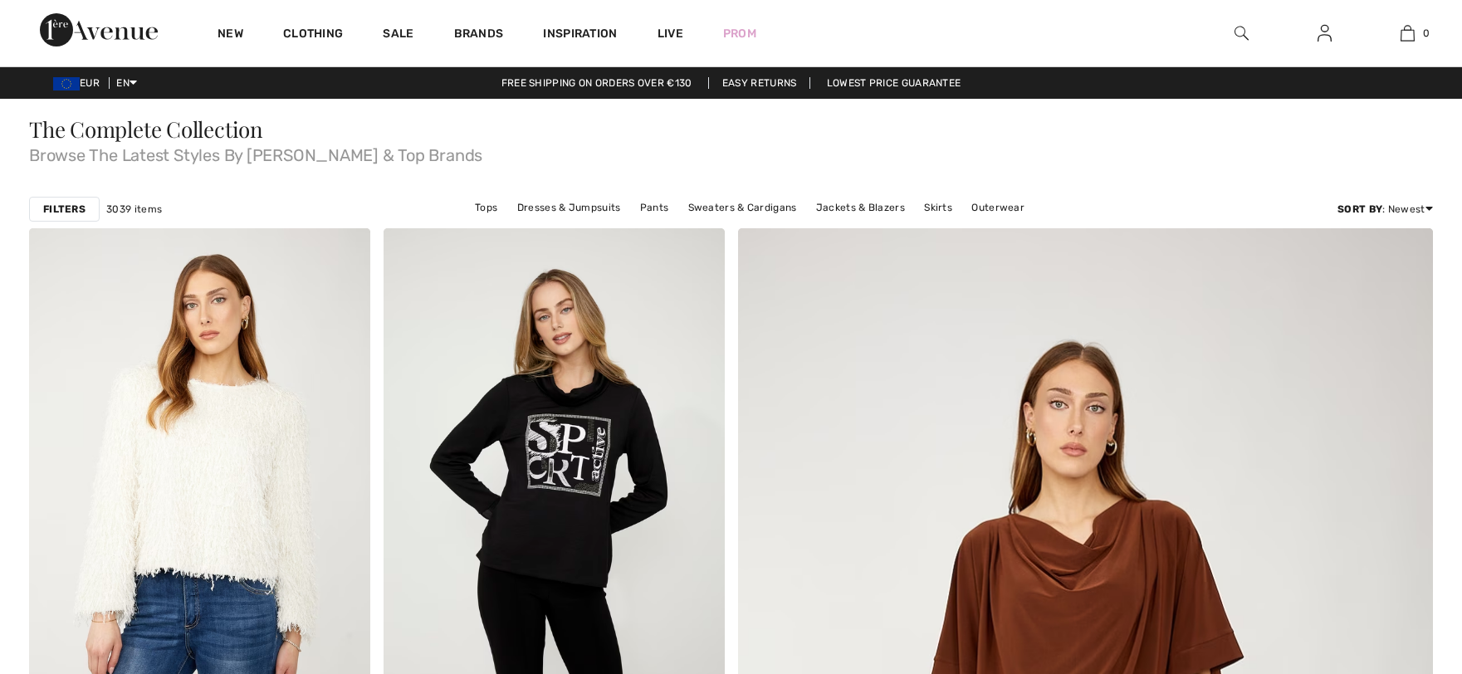 The height and width of the screenshot is (674, 1462). I want to click on a: Jackets & Blazers, so click(860, 208).